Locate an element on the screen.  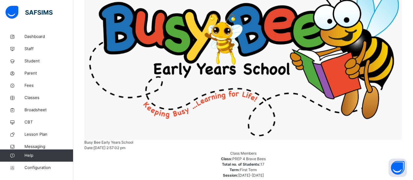
span: Fees is located at coordinates (49, 86).